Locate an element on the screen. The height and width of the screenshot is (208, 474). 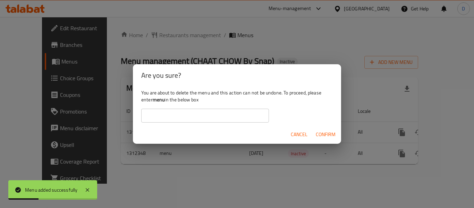
span: Confirm is located at coordinates (326, 134).